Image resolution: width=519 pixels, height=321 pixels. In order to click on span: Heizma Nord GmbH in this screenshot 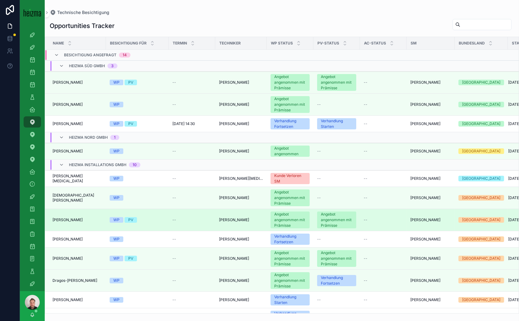, I will do `click(88, 137)`.